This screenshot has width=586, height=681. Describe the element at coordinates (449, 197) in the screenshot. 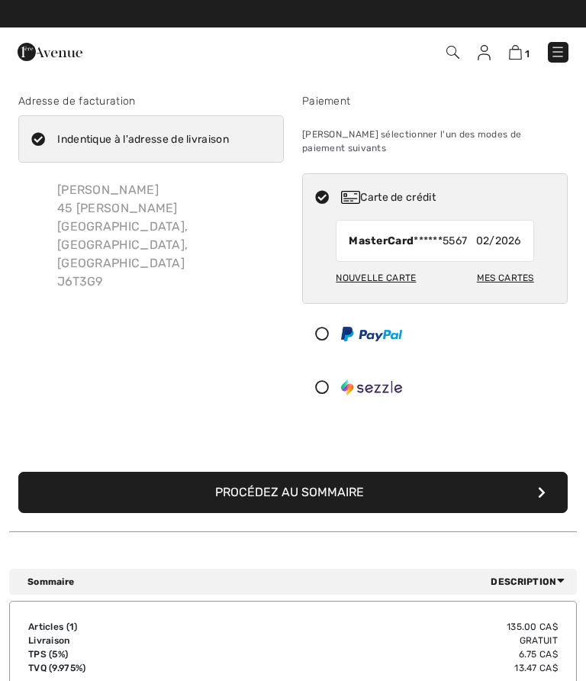

I see `div: Carte de crédit` at that location.